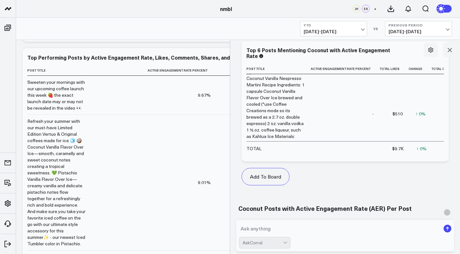 Image resolution: width=460 pixels, height=254 pixels. What do you see at coordinates (345, 208) in the screenshot?
I see `h3: Coconut Posts with Active Engagement Rate (AER) Per Post` at bounding box center [345, 208].